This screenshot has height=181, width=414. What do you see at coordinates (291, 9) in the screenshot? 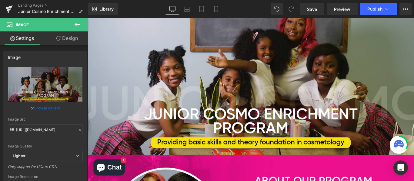
I see `button: Redo` at bounding box center [291, 9].